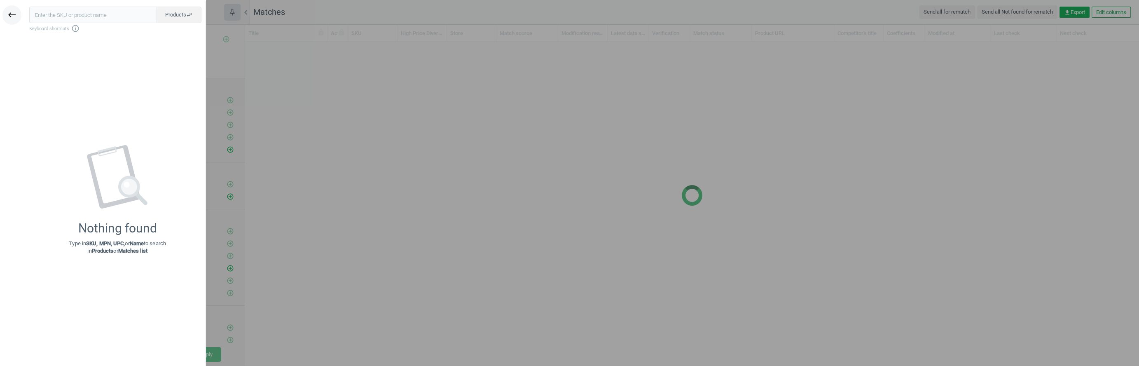 The height and width of the screenshot is (366, 1139). I want to click on strong: SKU, MPN, UPC,, so click(105, 243).